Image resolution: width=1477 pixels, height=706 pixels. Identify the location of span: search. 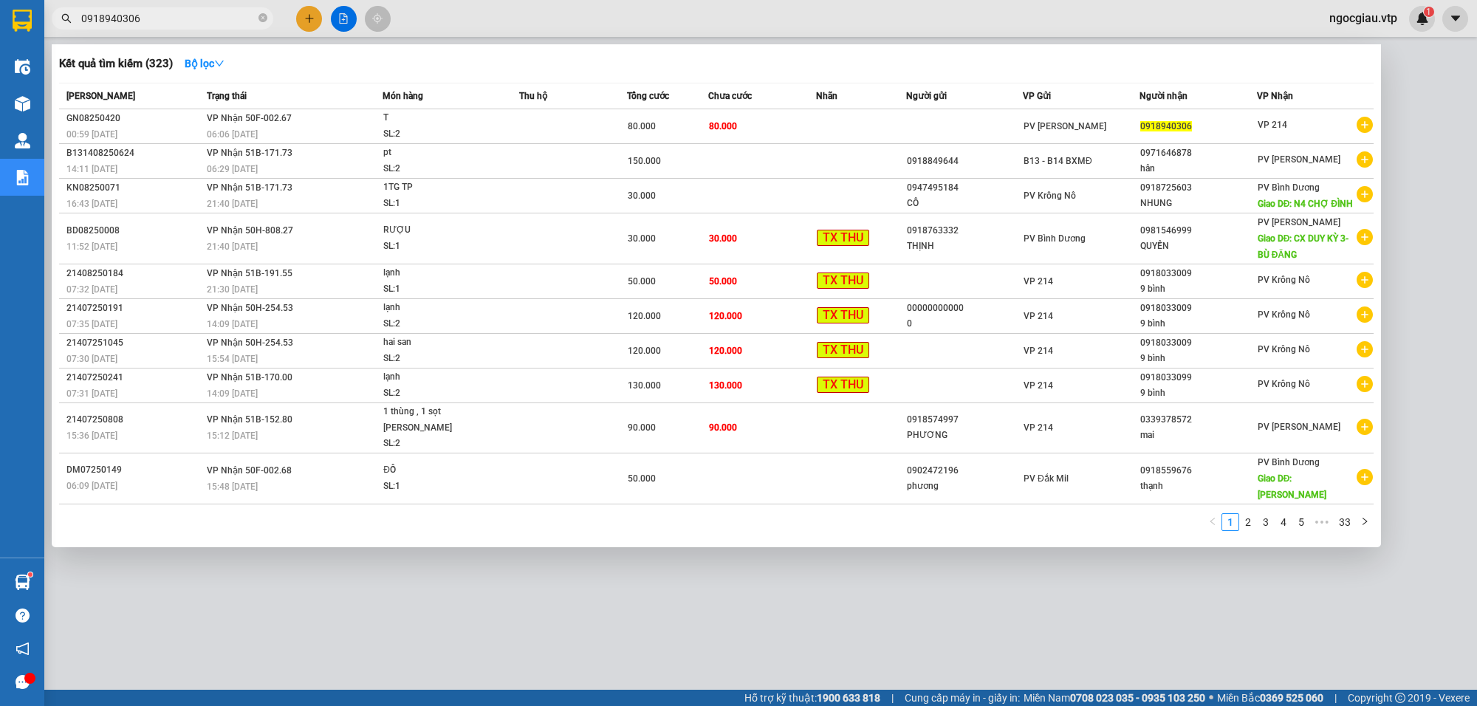
(66, 18).